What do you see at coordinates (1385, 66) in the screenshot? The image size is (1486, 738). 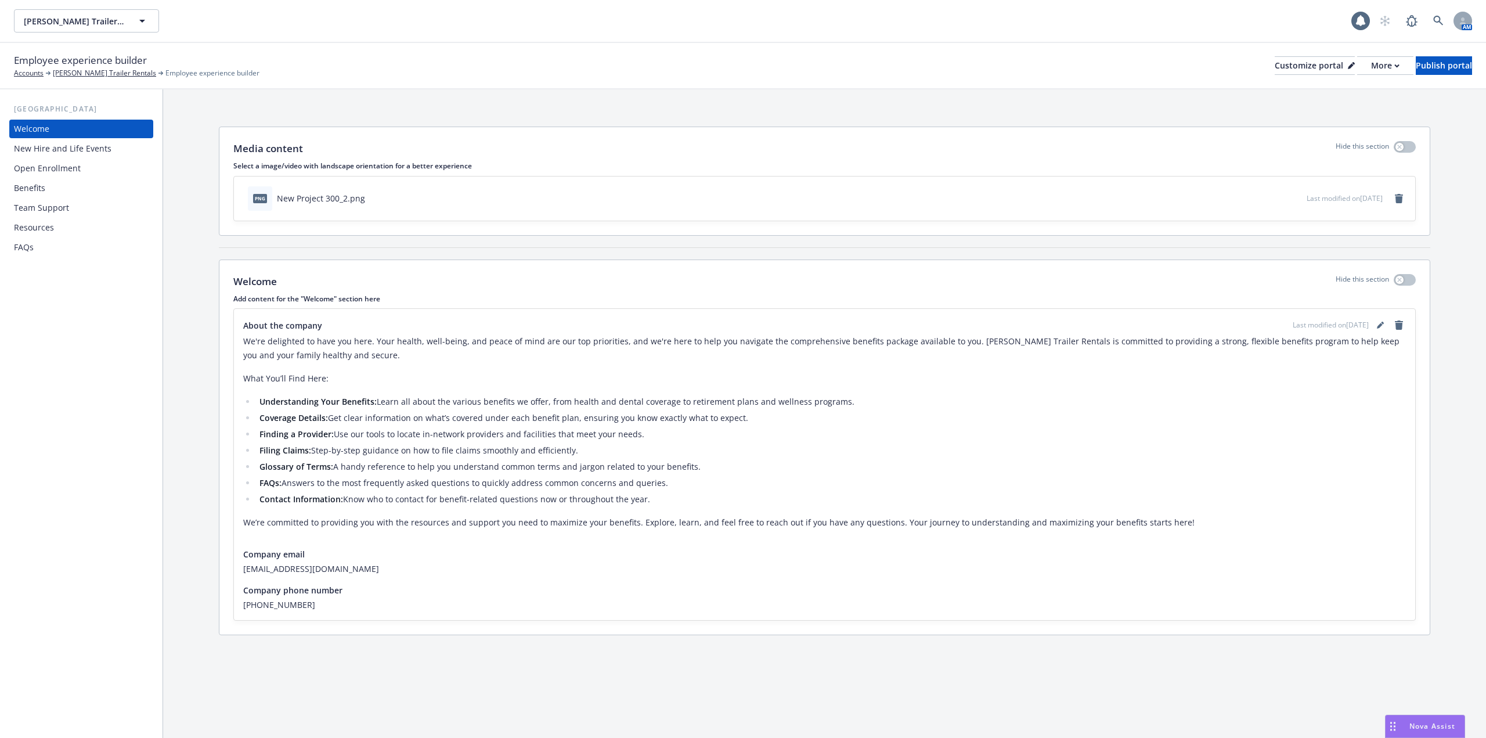 I see `div: More` at bounding box center [1385, 66].